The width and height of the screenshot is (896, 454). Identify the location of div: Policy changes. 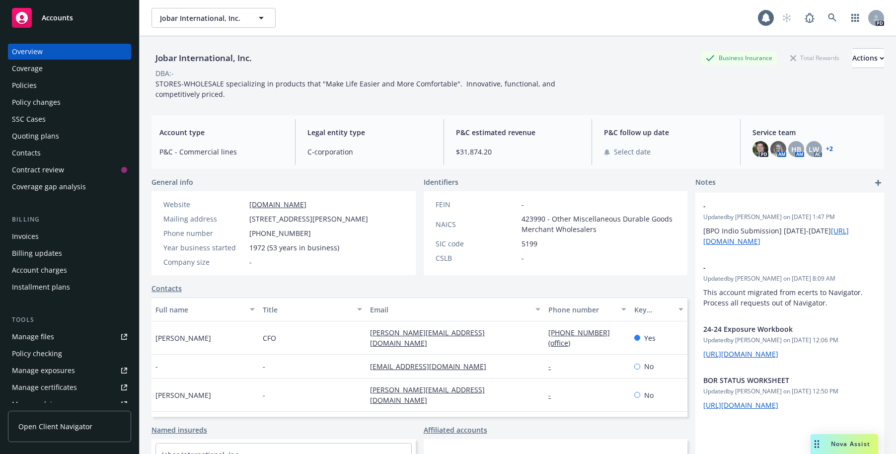
(36, 102).